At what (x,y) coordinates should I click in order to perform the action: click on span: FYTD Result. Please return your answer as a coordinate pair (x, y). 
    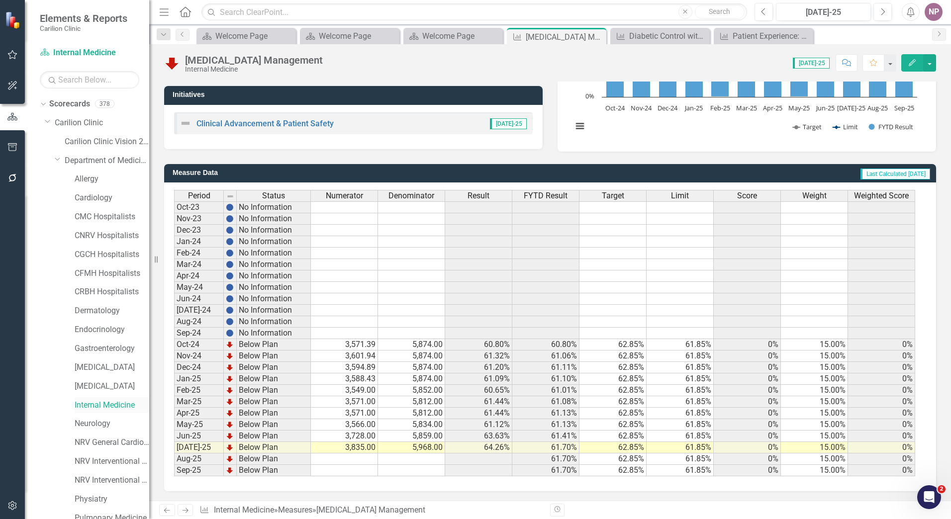
    Looking at the image, I should click on (546, 196).